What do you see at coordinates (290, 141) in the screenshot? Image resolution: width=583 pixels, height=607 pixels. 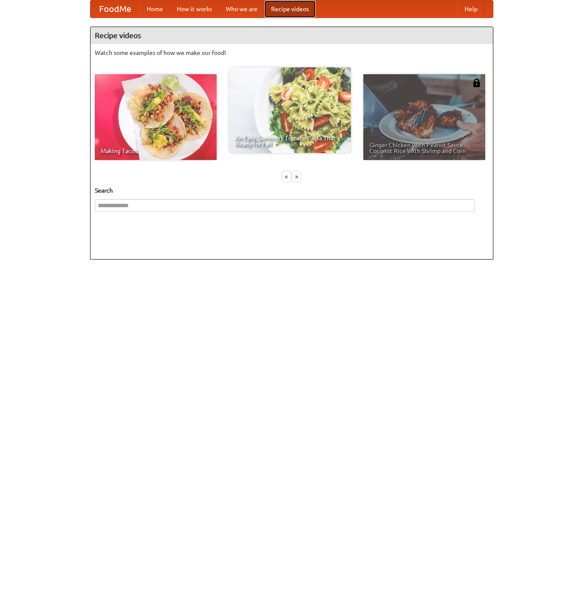 I see `span: An Easy, Summery Tomato Pasta That's Ready for Fall` at bounding box center [290, 141].